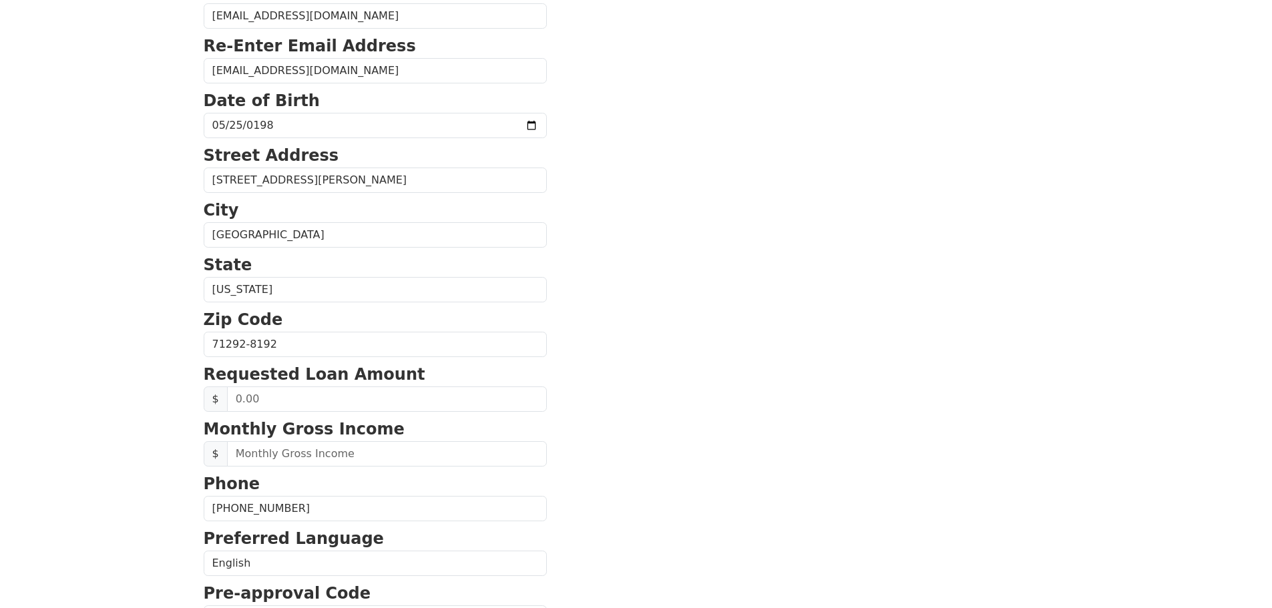 The width and height of the screenshot is (1272, 608). I want to click on input: City, so click(375, 235).